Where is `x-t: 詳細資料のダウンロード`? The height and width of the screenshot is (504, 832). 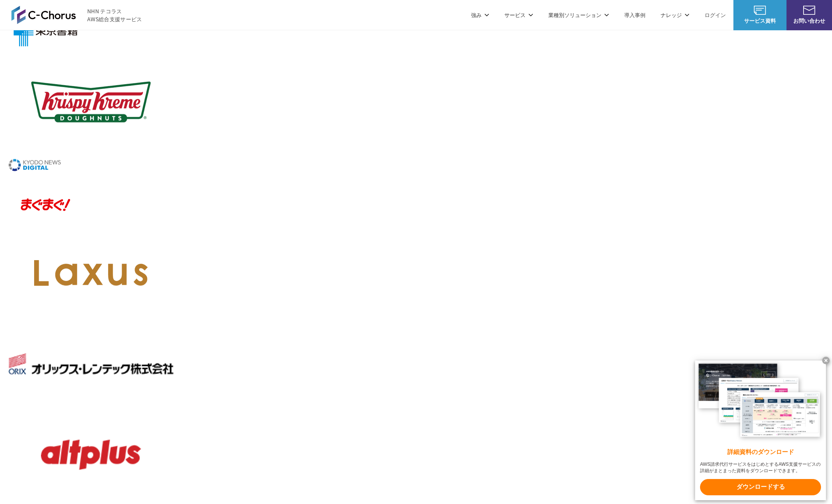
x-t: 詳細資料のダウンロード is located at coordinates (760, 453).